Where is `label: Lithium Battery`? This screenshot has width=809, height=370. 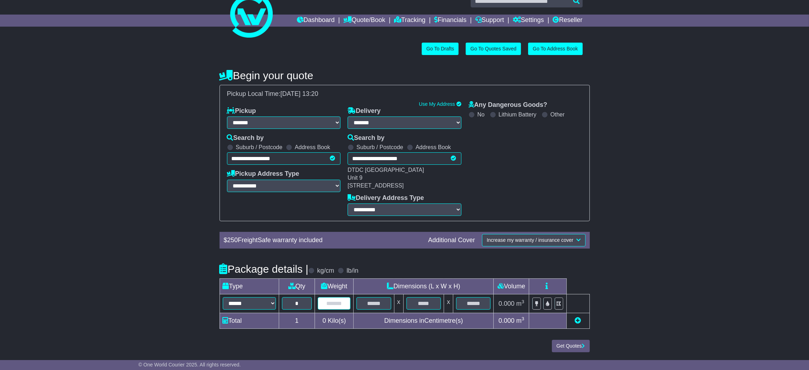
label: Lithium Battery is located at coordinates (518, 114).